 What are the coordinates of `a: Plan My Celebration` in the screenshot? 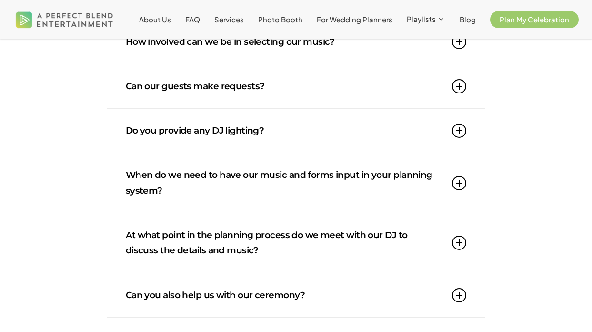 It's located at (534, 20).